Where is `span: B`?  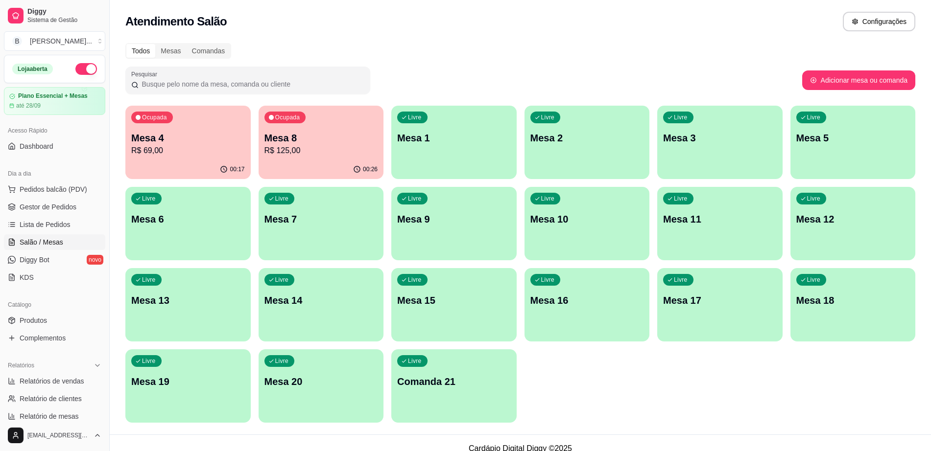 span: B is located at coordinates (17, 41).